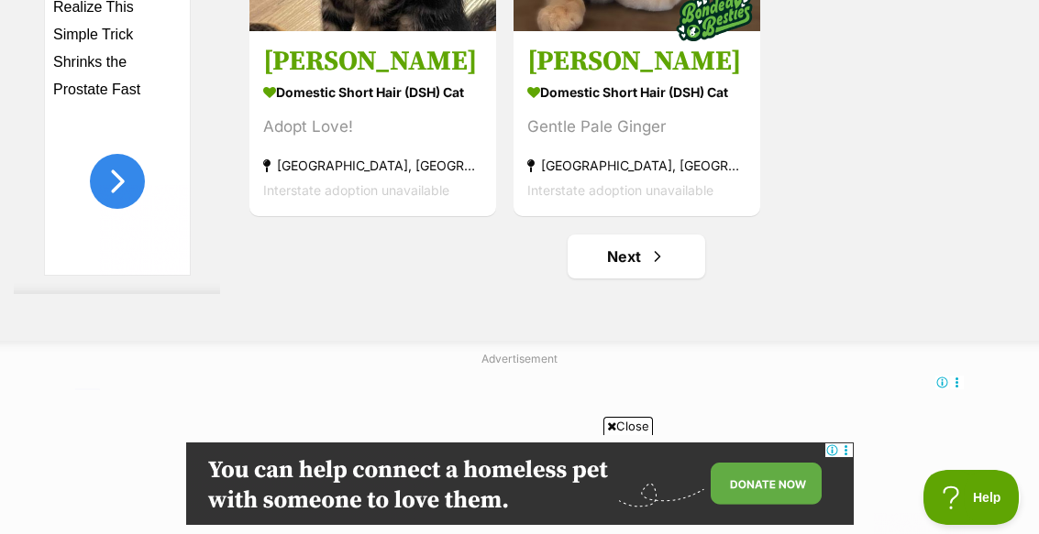 This screenshot has height=534, width=1039. What do you see at coordinates (6, 6) in the screenshot?
I see `a: ad` at bounding box center [6, 6].